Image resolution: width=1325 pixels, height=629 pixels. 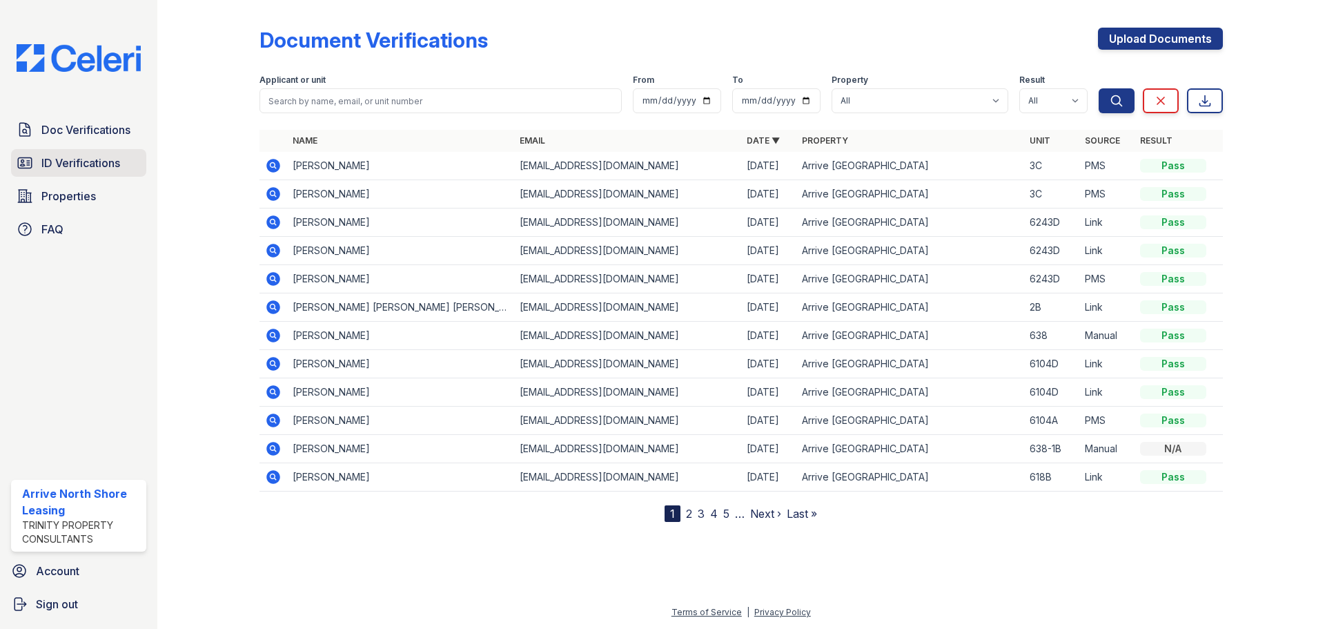 What do you see at coordinates (706, 611) in the screenshot?
I see `a: Terms of Service` at bounding box center [706, 611].